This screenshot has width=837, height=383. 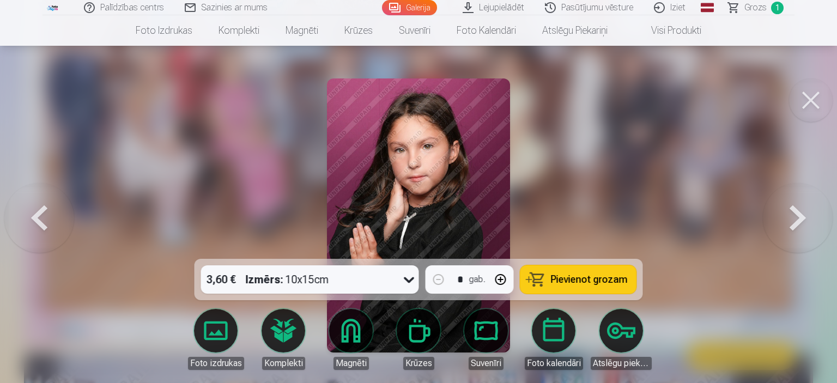 What do you see at coordinates (477, 280) in the screenshot?
I see `div: gab.` at bounding box center [477, 280].